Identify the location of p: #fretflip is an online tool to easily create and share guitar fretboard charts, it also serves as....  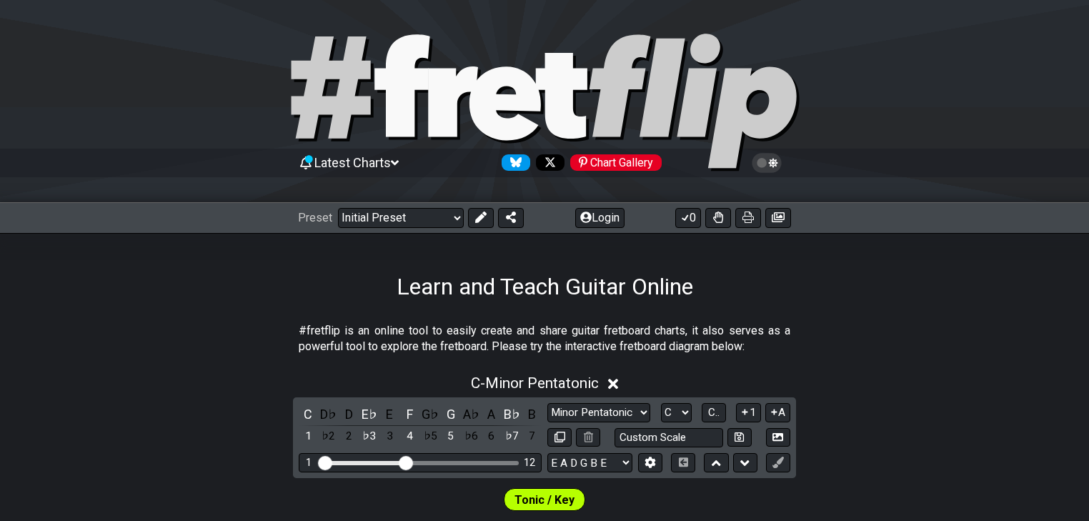
(545, 339).